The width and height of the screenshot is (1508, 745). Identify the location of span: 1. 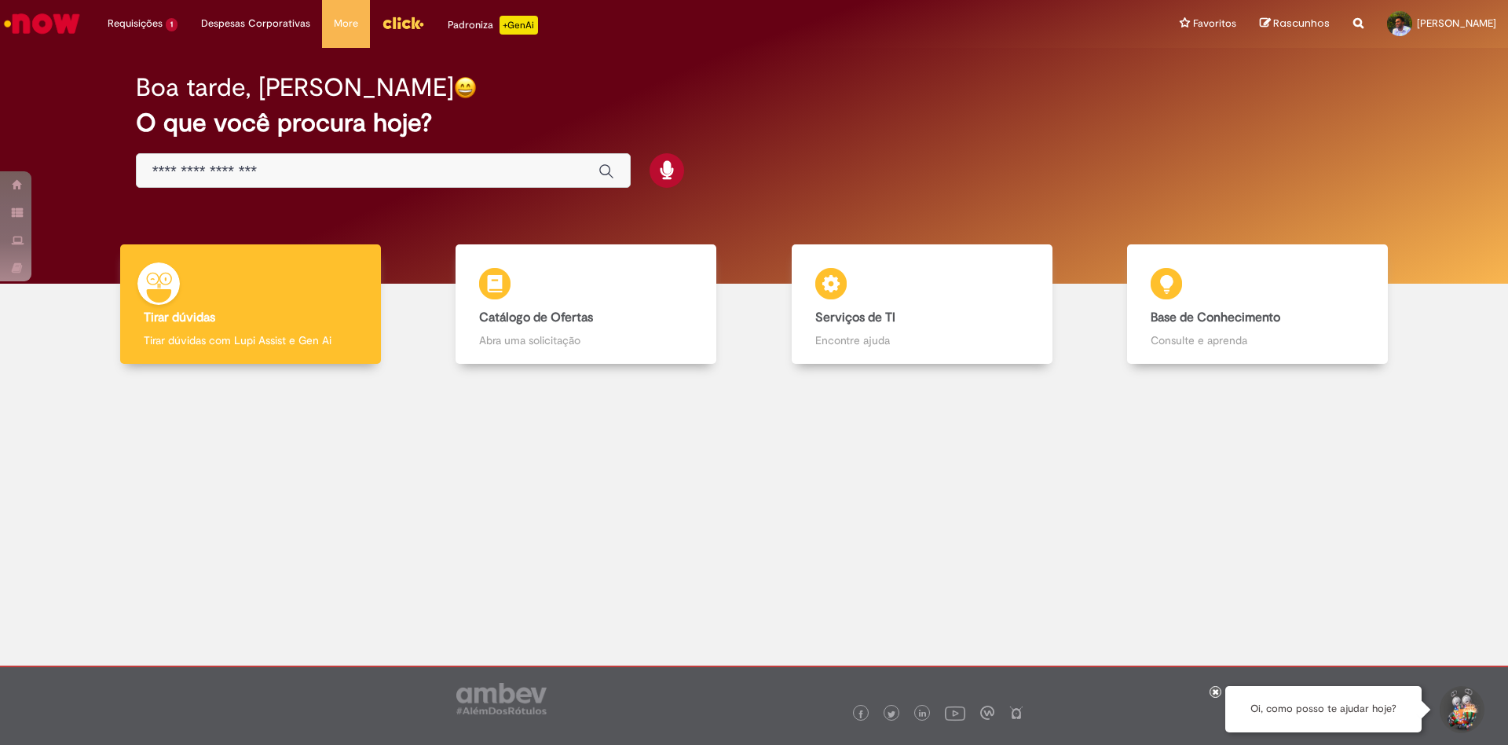
(171, 24).